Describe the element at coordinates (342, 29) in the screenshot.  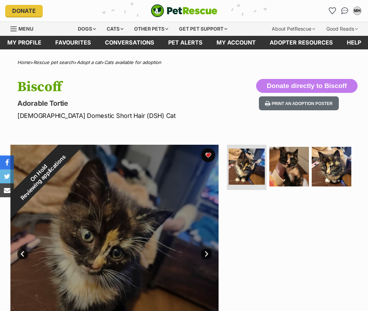
I see `div: Good Reads` at that location.